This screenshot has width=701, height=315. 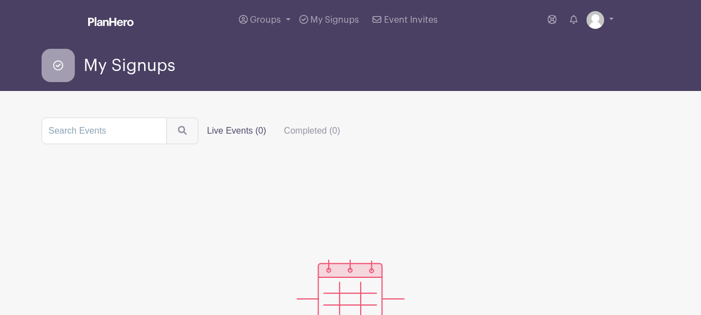 I want to click on input: Search Events, so click(x=104, y=131).